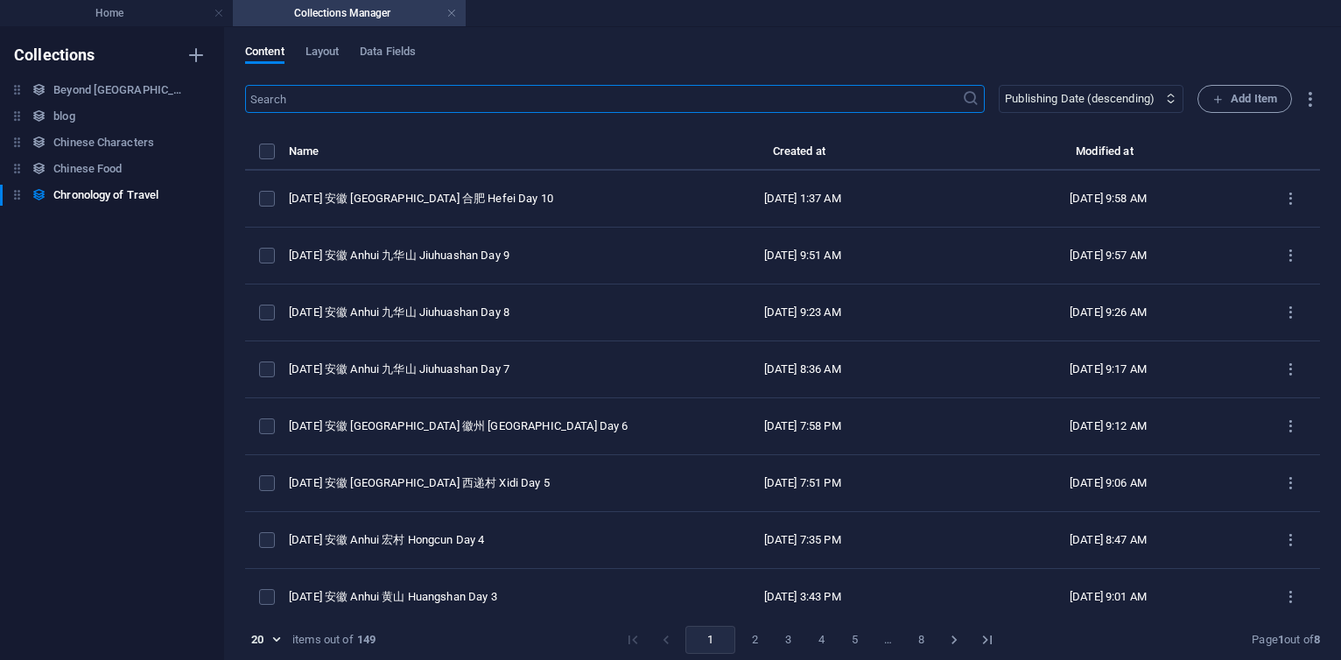  Describe the element at coordinates (821, 640) in the screenshot. I see `button: Go to page 4` at that location.